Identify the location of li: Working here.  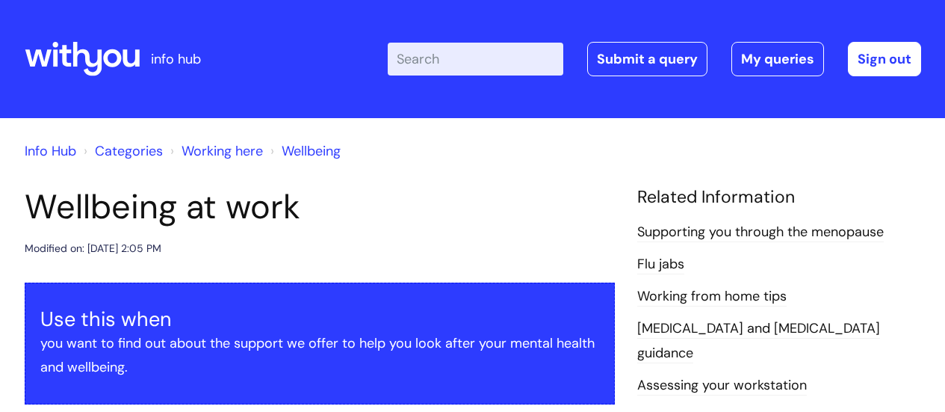
(214, 151).